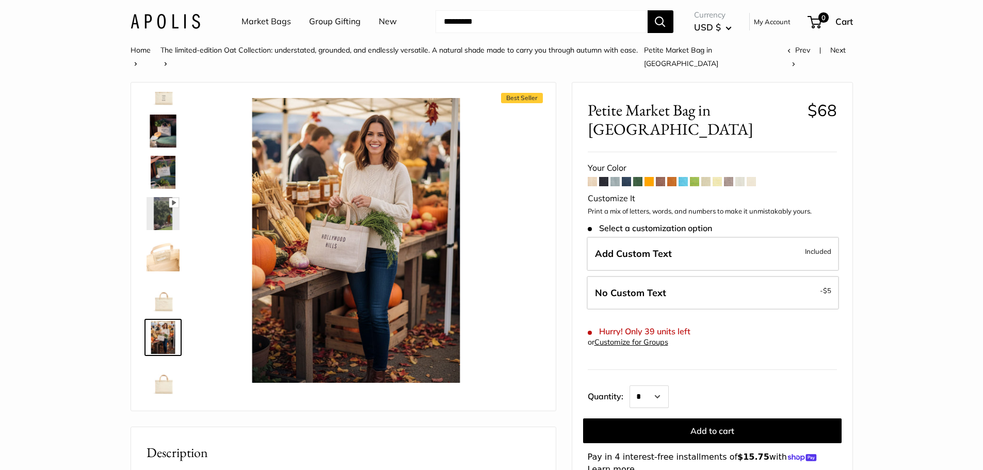 Image resolution: width=983 pixels, height=470 pixels. What do you see at coordinates (266, 22) in the screenshot?
I see `a: Market Bags` at bounding box center [266, 22].